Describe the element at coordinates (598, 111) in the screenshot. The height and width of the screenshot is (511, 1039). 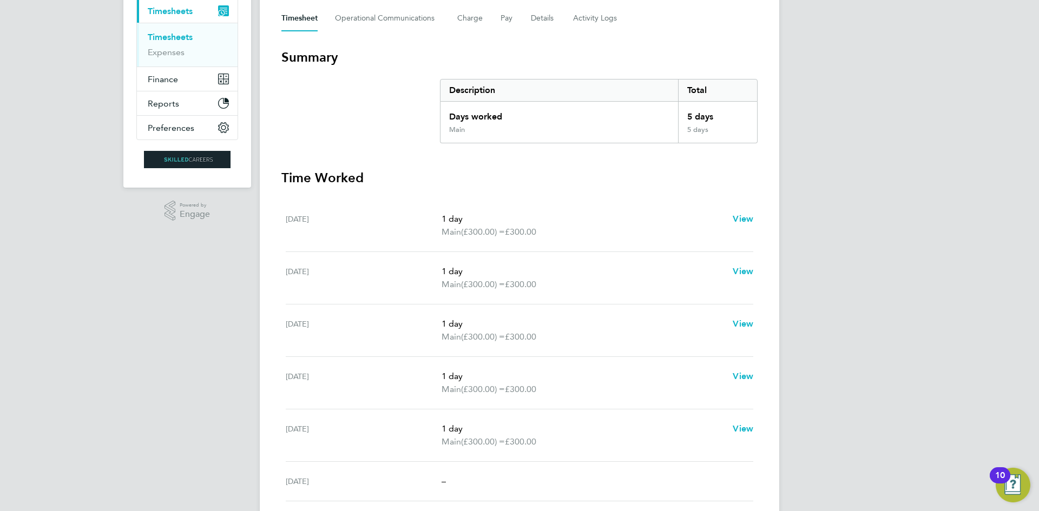
I see `div: Summary` at that location.